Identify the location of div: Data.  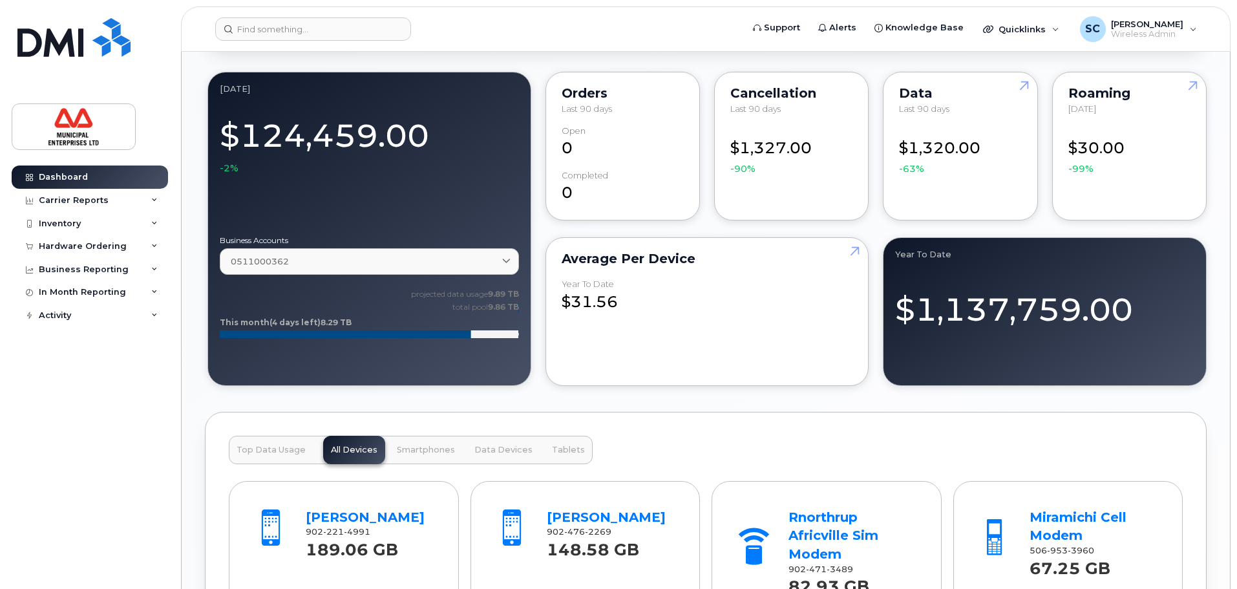
(960, 93).